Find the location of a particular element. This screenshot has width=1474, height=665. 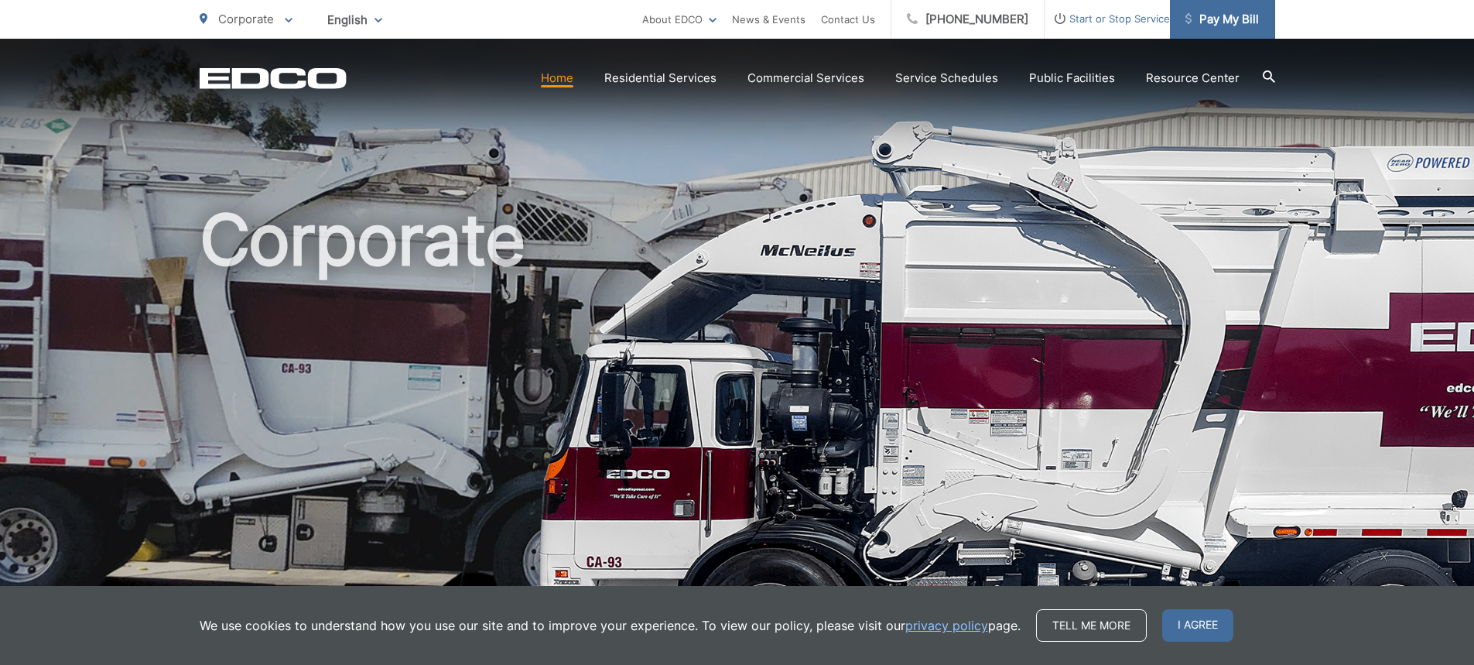

a: Home is located at coordinates (557, 78).